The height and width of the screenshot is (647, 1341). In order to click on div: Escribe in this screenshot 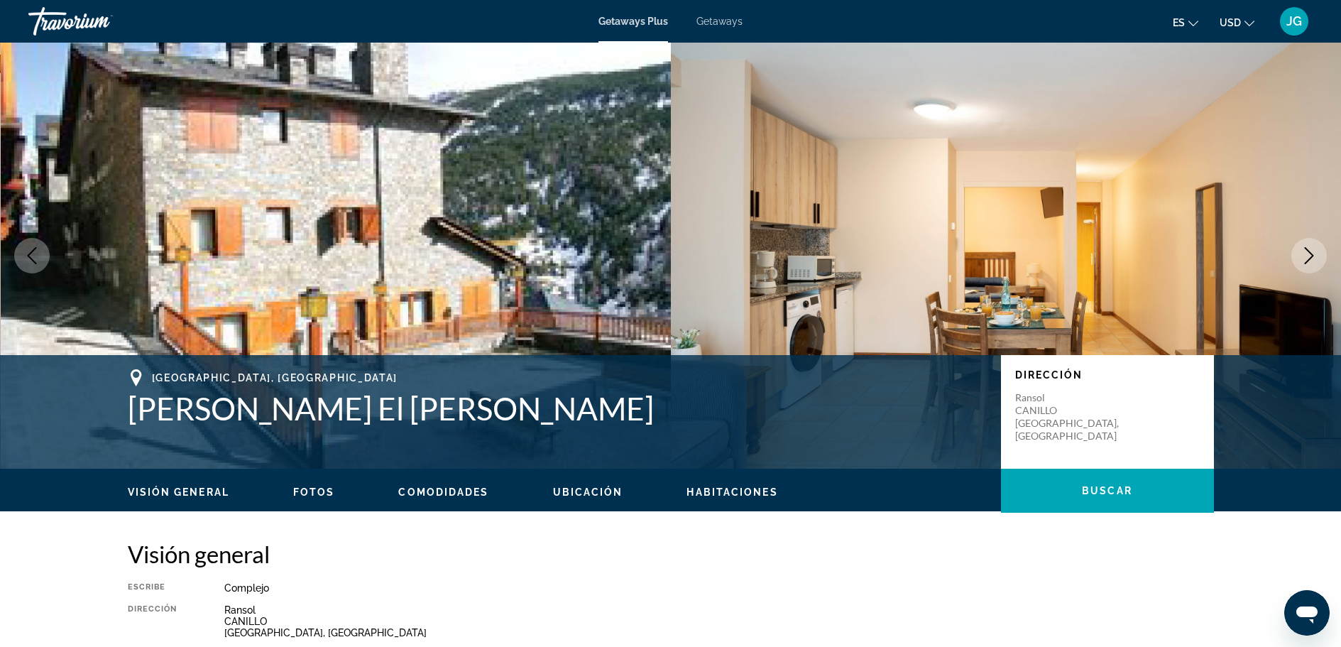, I will do `click(158, 588)`.